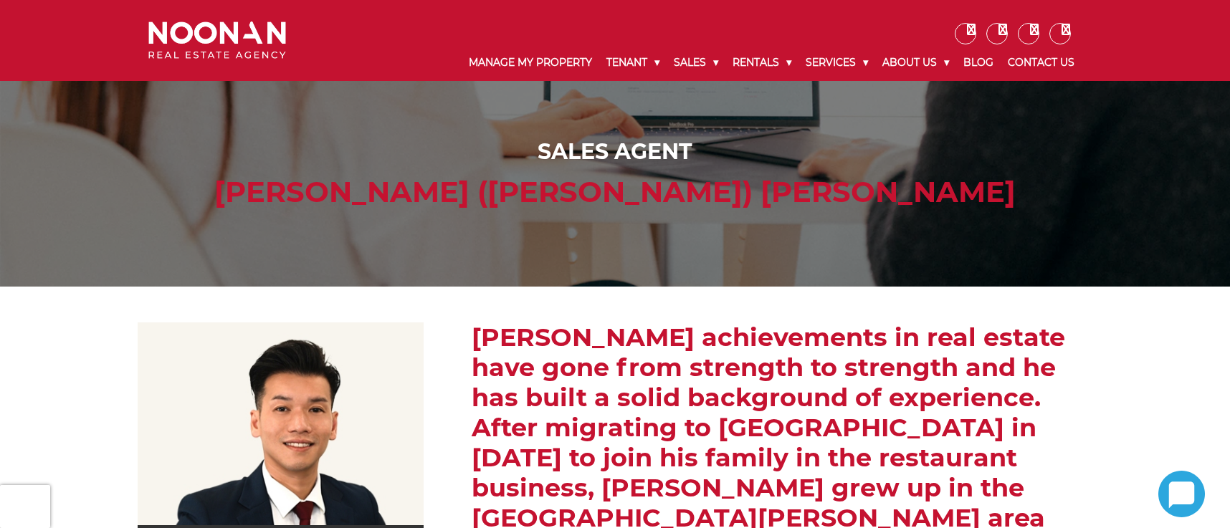 The height and width of the screenshot is (528, 1230). I want to click on a: Contact Us, so click(1040, 62).